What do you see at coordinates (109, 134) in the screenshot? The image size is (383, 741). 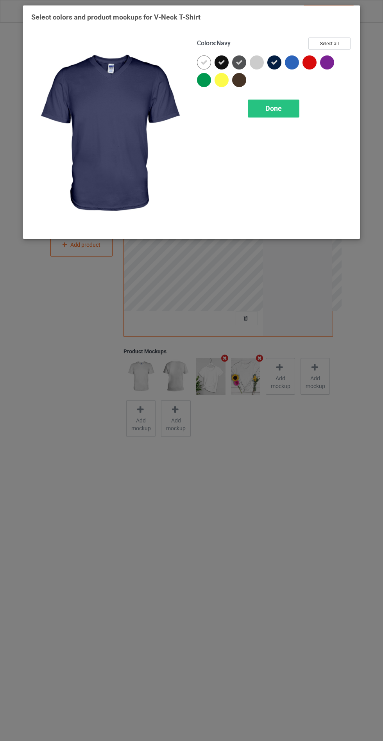 I see `img: regular.jpg` at bounding box center [109, 134].